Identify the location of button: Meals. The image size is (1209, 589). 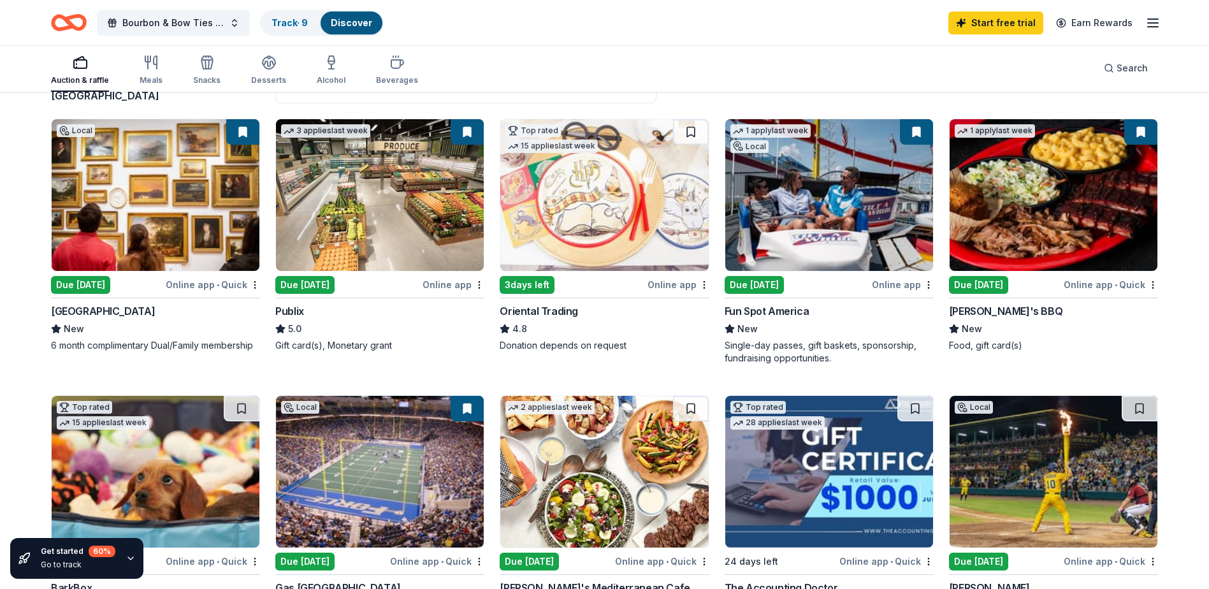
(151, 71).